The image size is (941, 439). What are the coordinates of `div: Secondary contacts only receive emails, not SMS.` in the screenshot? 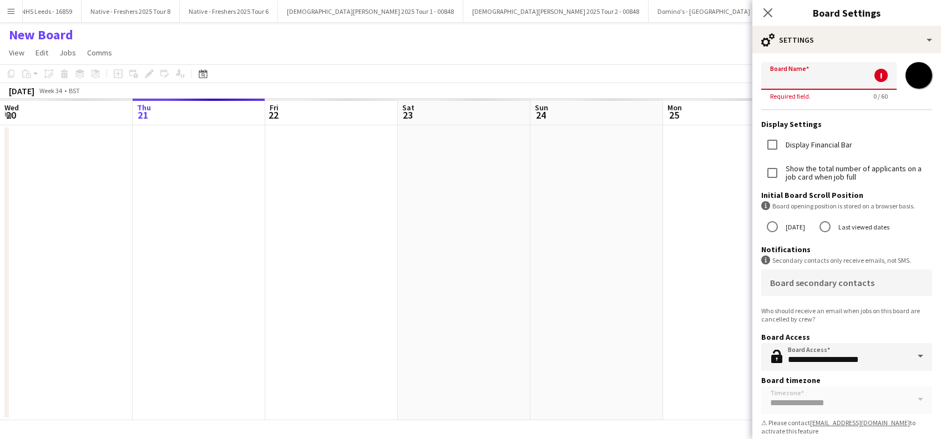 It's located at (846, 260).